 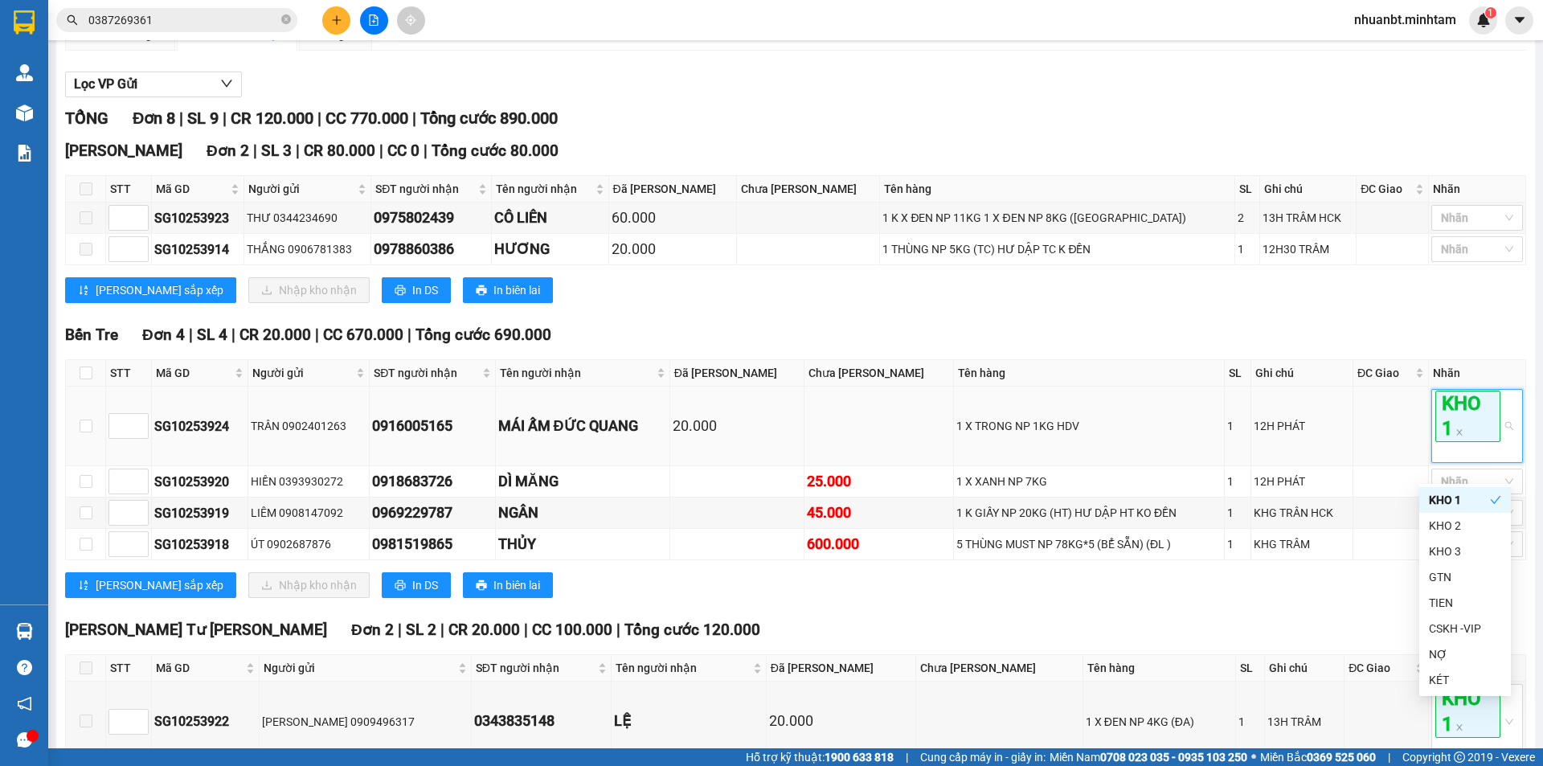 What do you see at coordinates (1520, 20) in the screenshot?
I see `span: caret-down` at bounding box center [1520, 20].